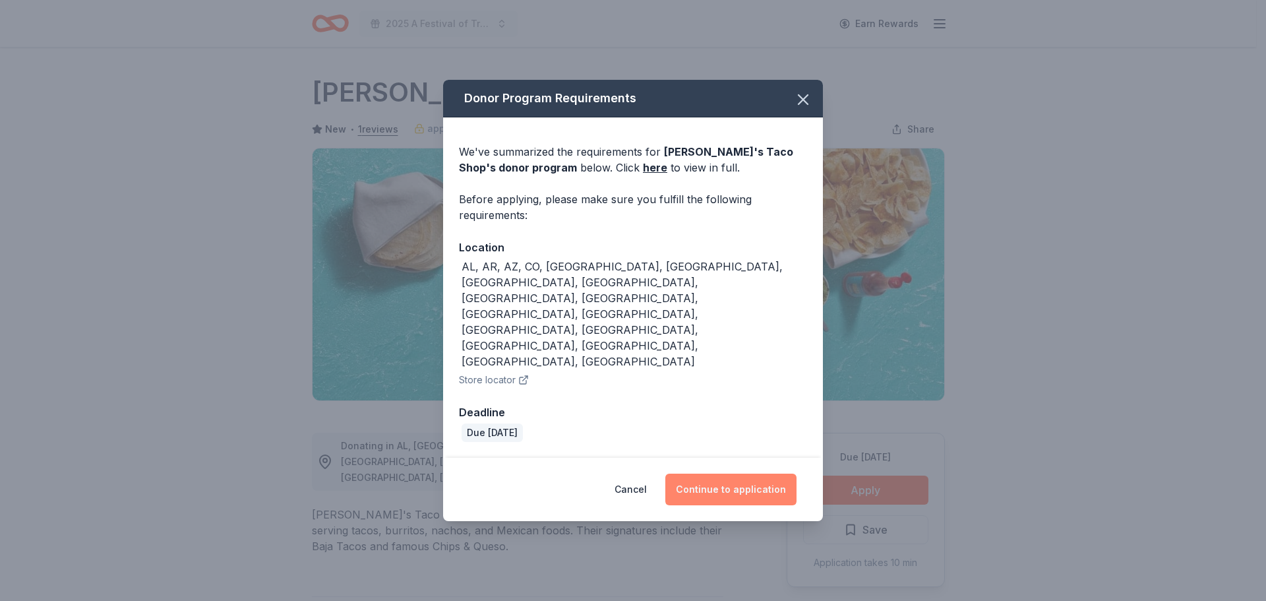  Describe the element at coordinates (633, 160) in the screenshot. I see `div: We've summarized the requirements for below. Click to view in full.` at that location.